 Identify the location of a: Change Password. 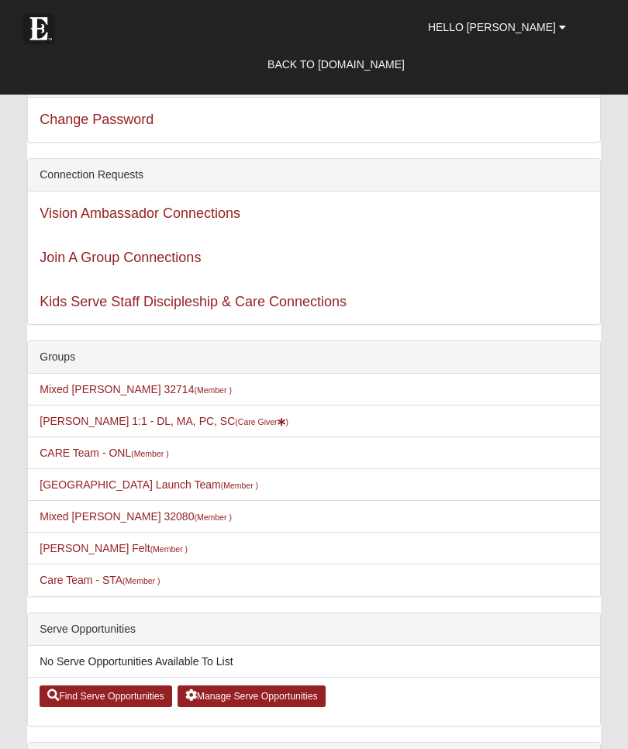
(96, 119).